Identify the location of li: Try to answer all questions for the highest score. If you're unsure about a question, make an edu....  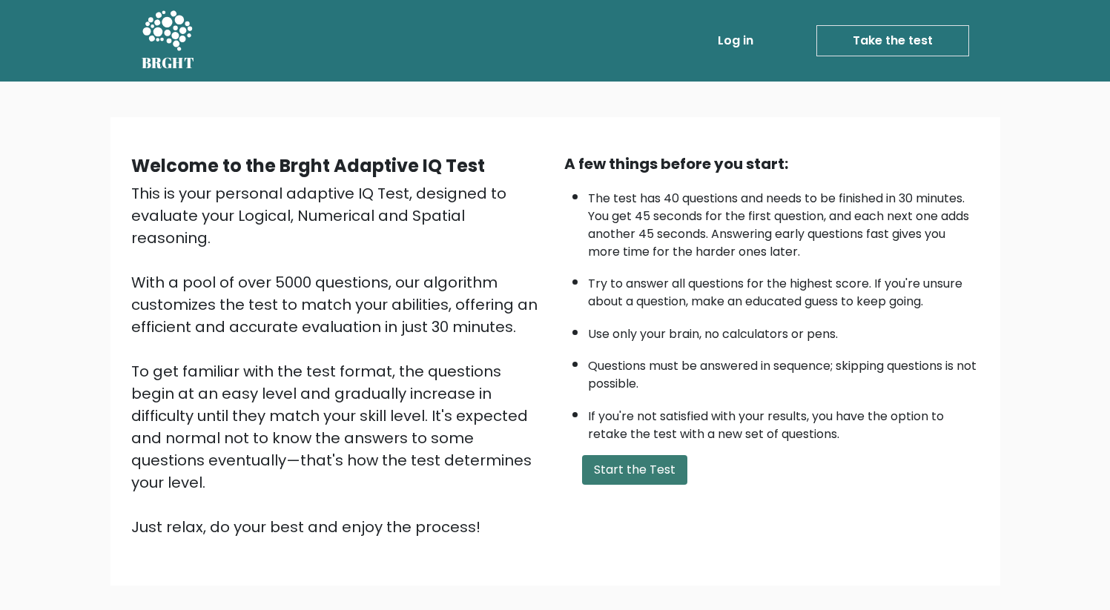
(784, 289).